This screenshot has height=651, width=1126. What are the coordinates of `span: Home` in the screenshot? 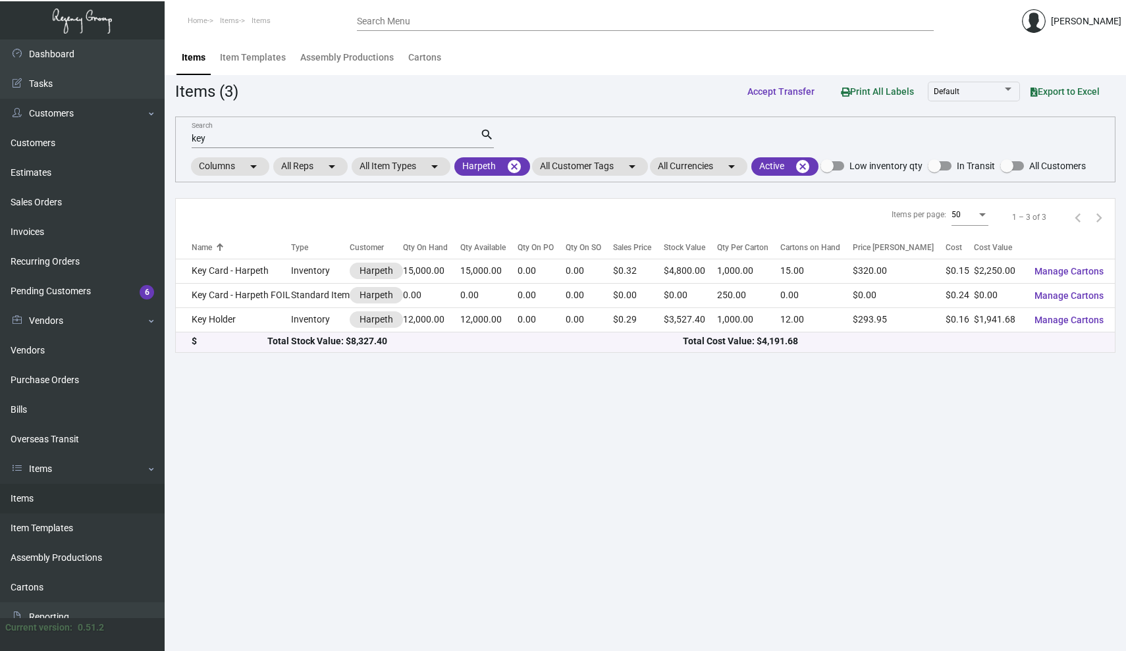 It's located at (198, 20).